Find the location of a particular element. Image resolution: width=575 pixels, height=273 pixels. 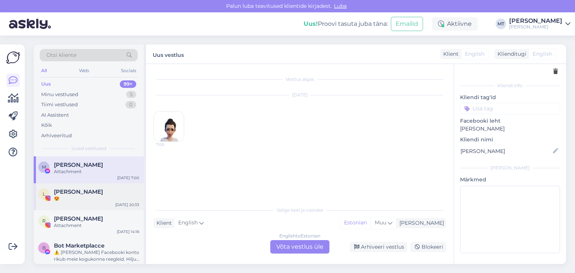

span: Robin Hunt is located at coordinates (78, 219).